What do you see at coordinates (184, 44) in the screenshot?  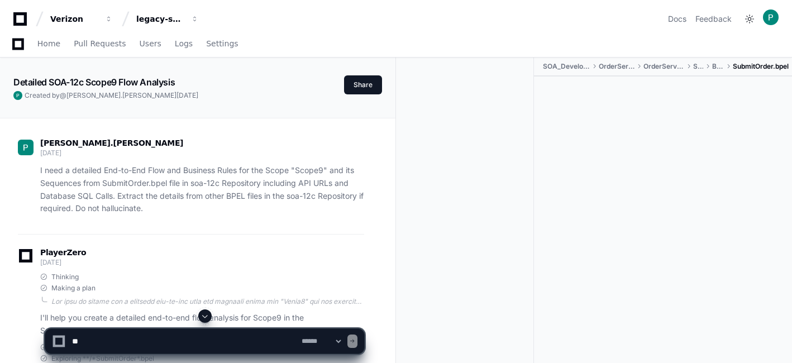 I see `span: Logs` at bounding box center [184, 44].